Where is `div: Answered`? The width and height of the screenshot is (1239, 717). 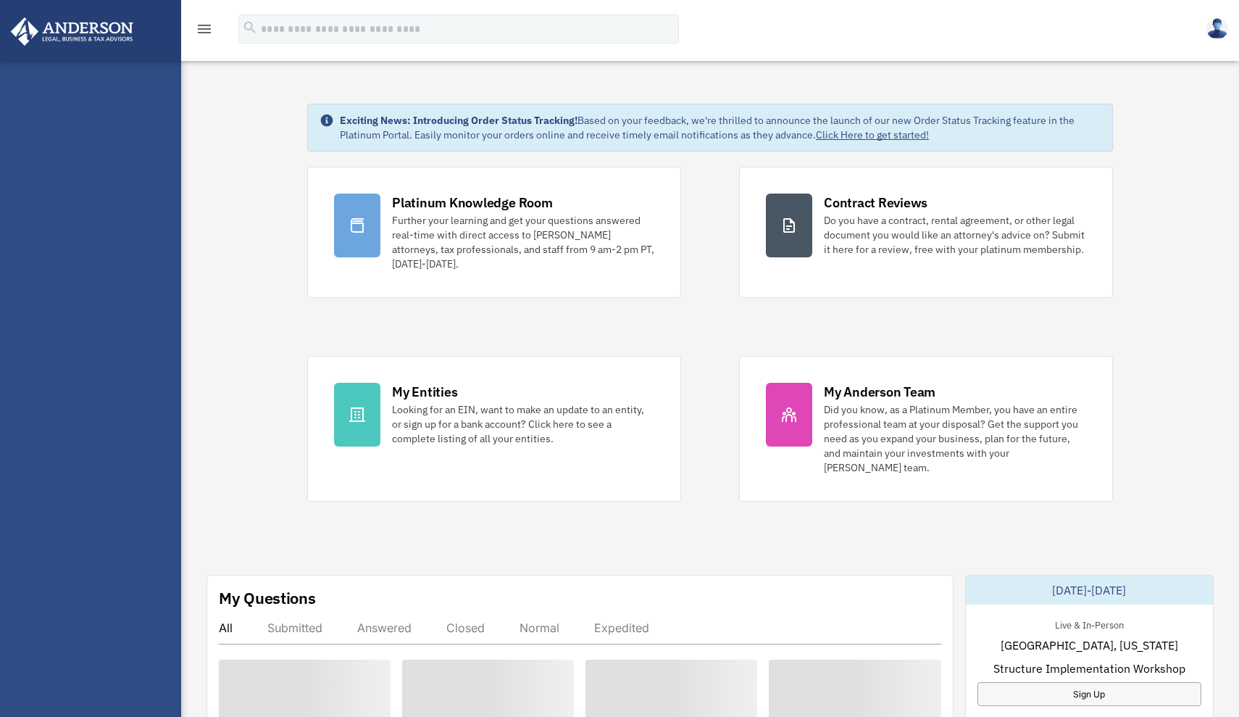
div: Answered is located at coordinates (384, 628).